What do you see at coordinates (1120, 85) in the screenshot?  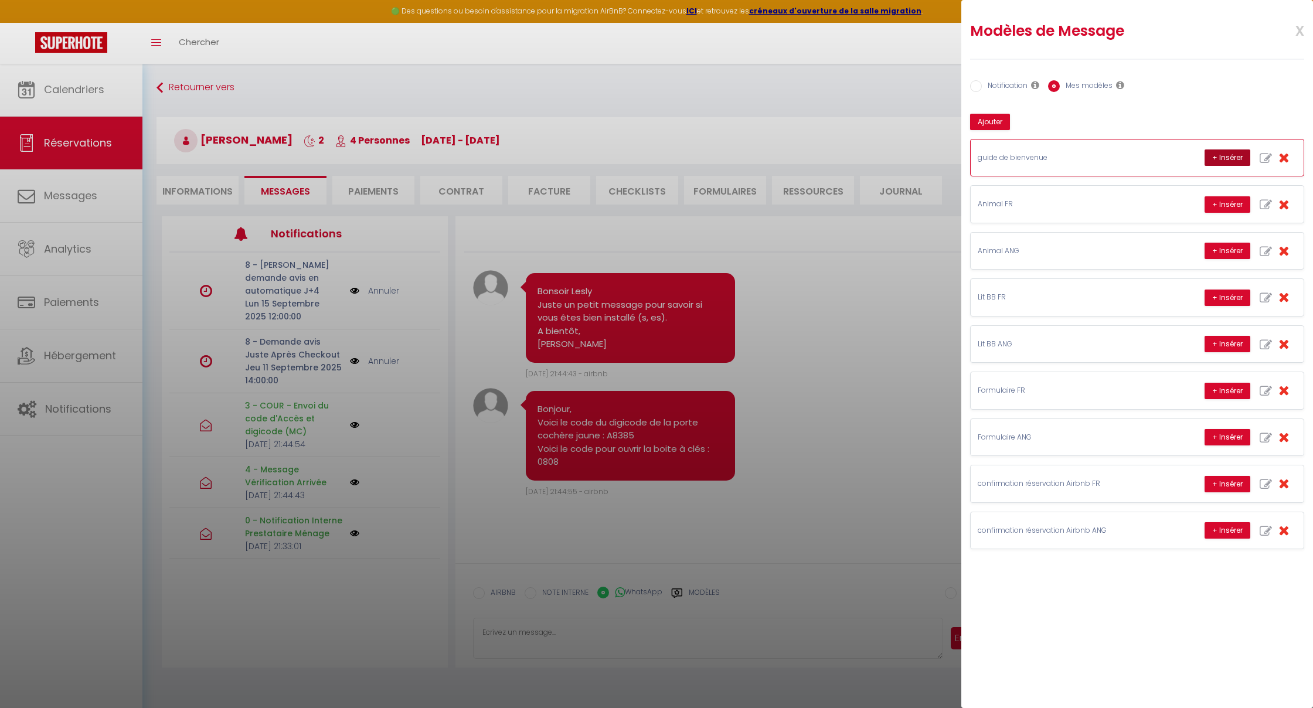 I see `i: Les modèles généraux sont visibles par vous et votre équipe` at bounding box center [1120, 85].